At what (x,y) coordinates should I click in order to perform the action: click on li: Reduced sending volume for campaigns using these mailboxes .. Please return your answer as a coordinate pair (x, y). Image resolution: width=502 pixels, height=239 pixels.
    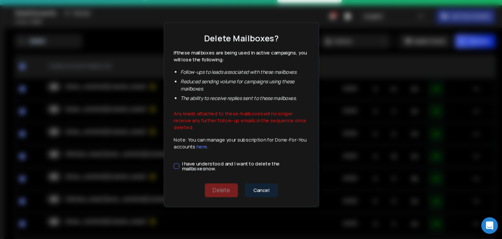
    Looking at the image, I should click on (254, 91).